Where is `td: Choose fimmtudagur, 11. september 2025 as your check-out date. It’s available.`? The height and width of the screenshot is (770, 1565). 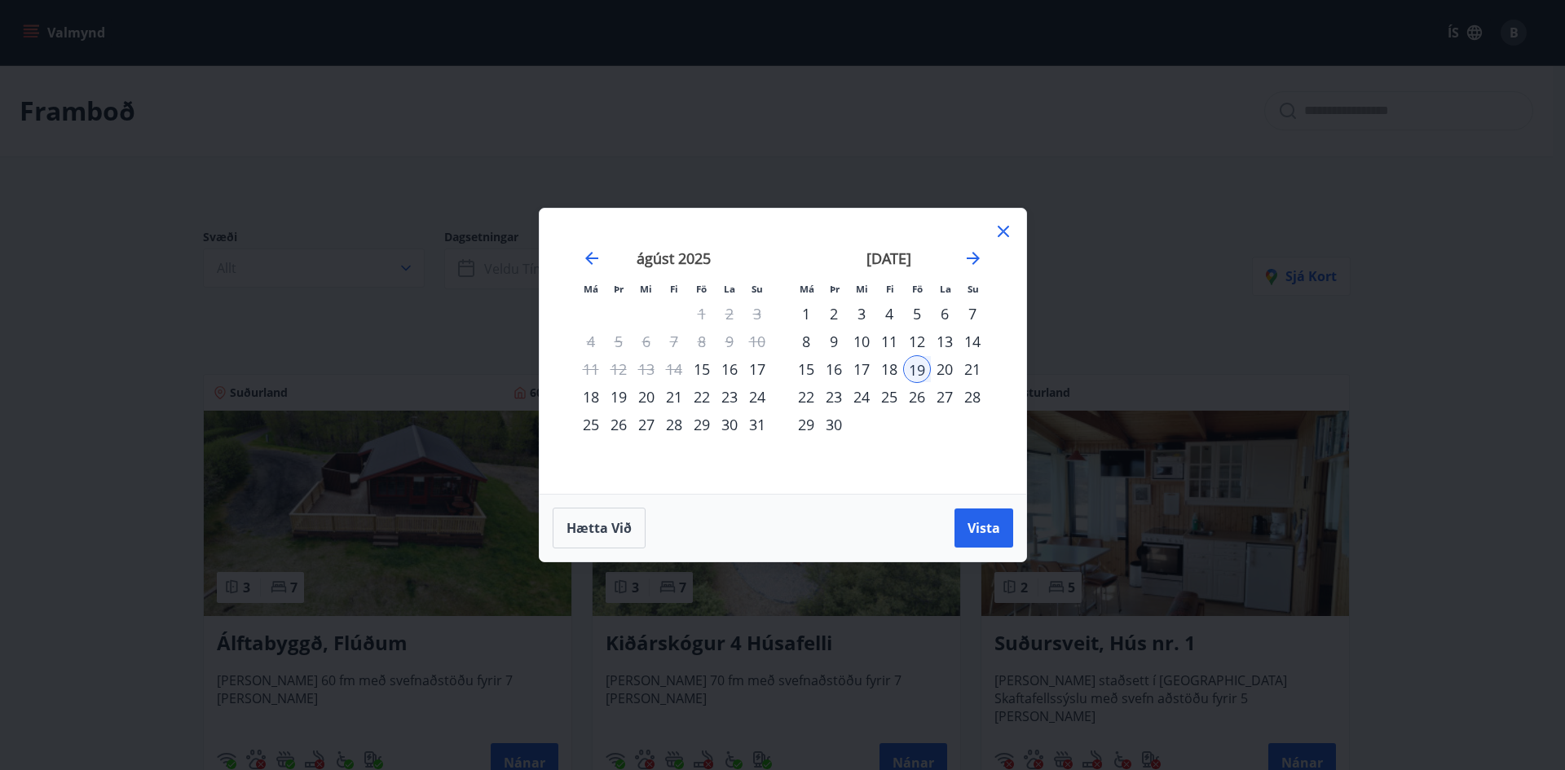 td: Choose fimmtudagur, 11. september 2025 as your check-out date. It’s available. is located at coordinates (889, 341).